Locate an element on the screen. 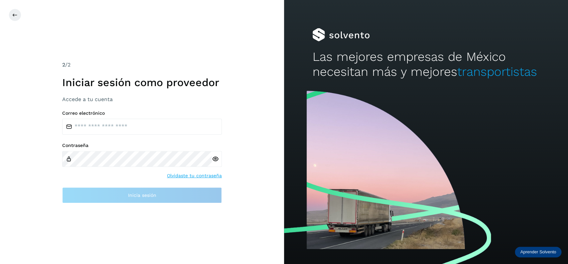 The image size is (568, 264). h3: Accede a tu cuenta is located at coordinates (142, 99).